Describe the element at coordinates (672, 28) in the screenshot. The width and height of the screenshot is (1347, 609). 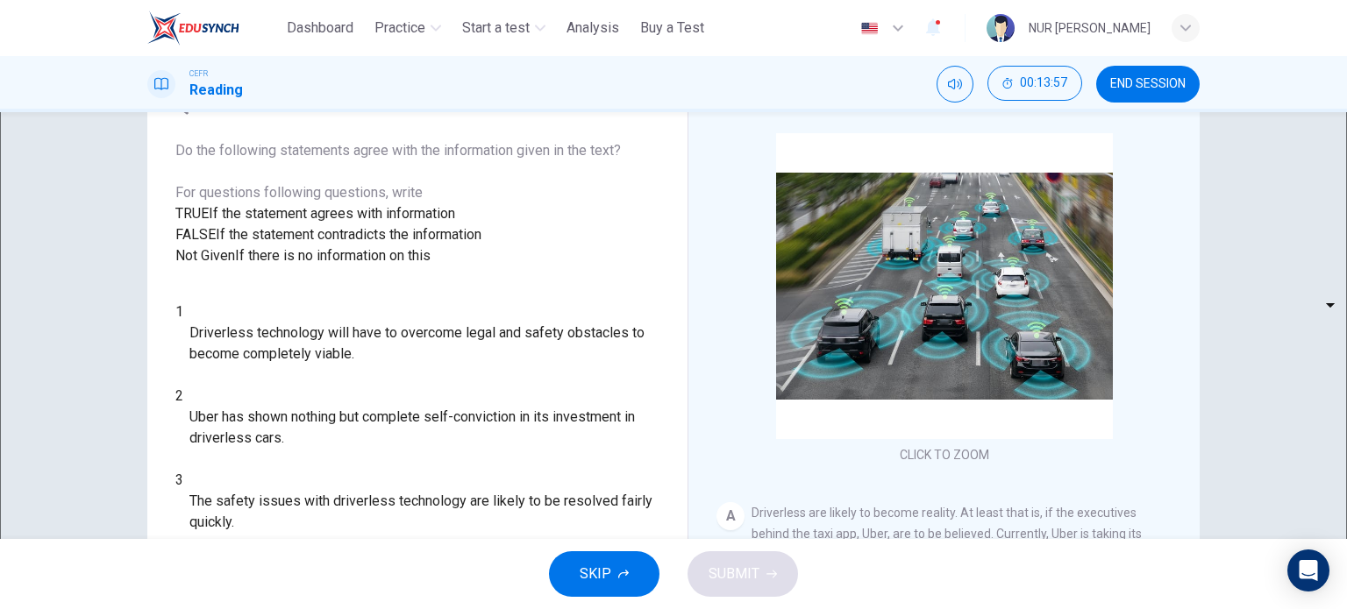
I see `span: Buy a Test` at that location.